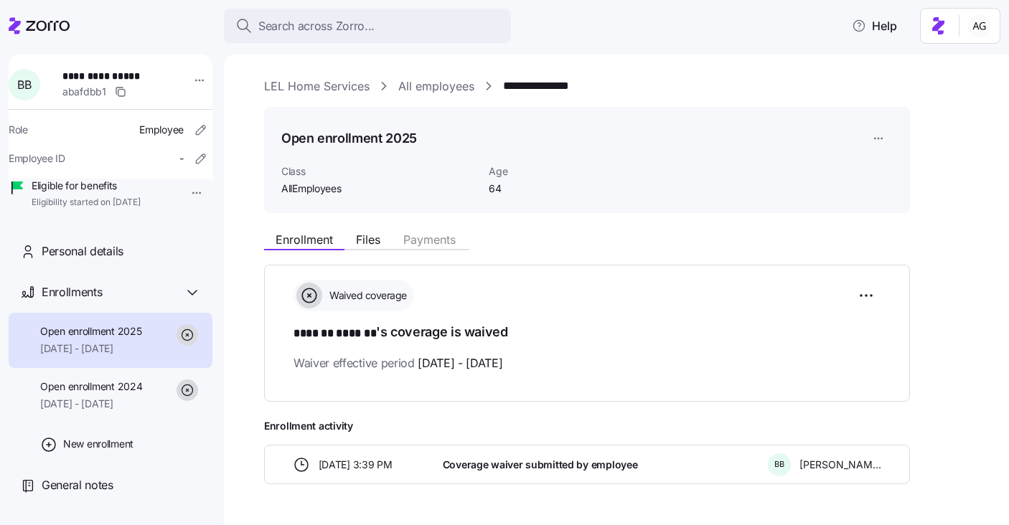 The image size is (1009, 525). What do you see at coordinates (316, 26) in the screenshot?
I see `span: Search across Zorro...` at bounding box center [316, 26].